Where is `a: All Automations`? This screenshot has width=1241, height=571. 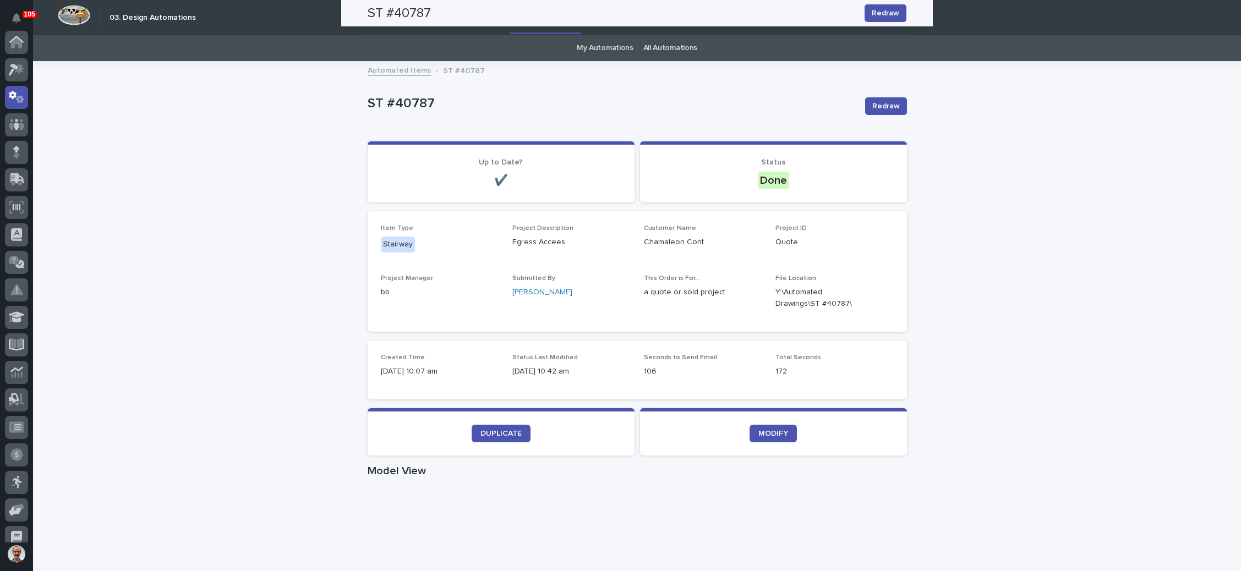 a: All Automations is located at coordinates (670, 48).